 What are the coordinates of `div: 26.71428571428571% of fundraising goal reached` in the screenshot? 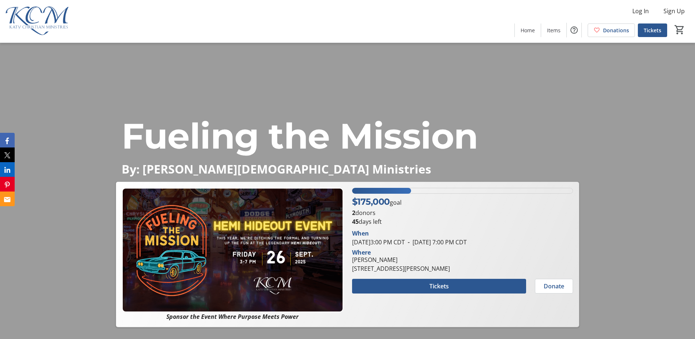 It's located at (462, 191).